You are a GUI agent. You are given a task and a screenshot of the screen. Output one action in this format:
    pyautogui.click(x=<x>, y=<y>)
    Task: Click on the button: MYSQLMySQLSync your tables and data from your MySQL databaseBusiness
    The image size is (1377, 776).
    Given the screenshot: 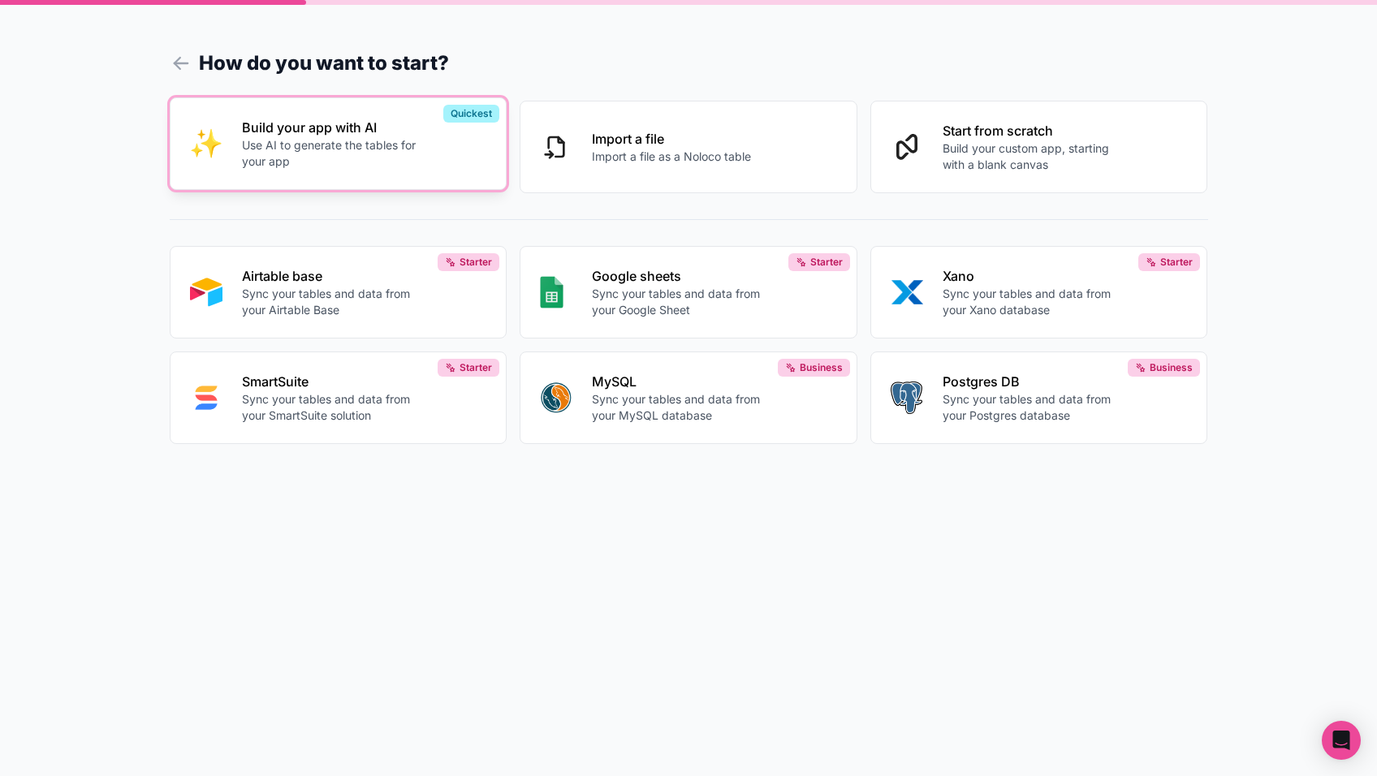 What is the action you would take?
    pyautogui.click(x=689, y=398)
    